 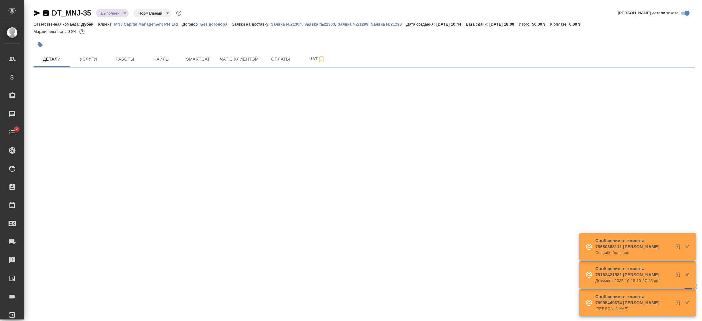 What do you see at coordinates (88, 59) in the screenshot?
I see `span: Услуги` at bounding box center [88, 59].